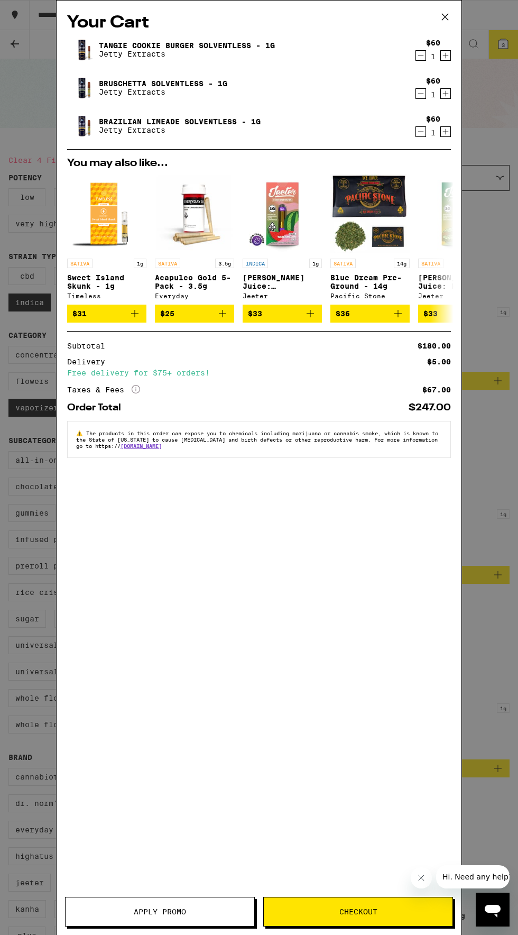  I want to click on button: Checkout, so click(358, 912).